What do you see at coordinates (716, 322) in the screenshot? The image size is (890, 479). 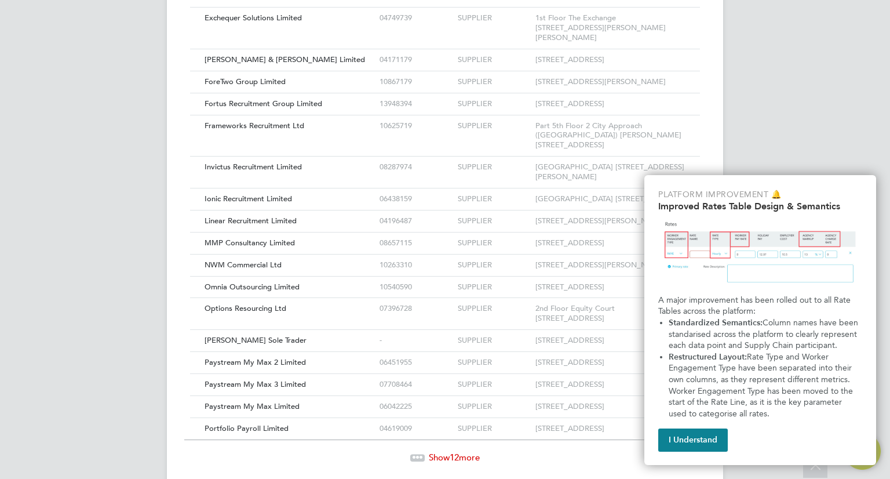 I see `strong: Standardized Semantics:` at bounding box center [716, 322].